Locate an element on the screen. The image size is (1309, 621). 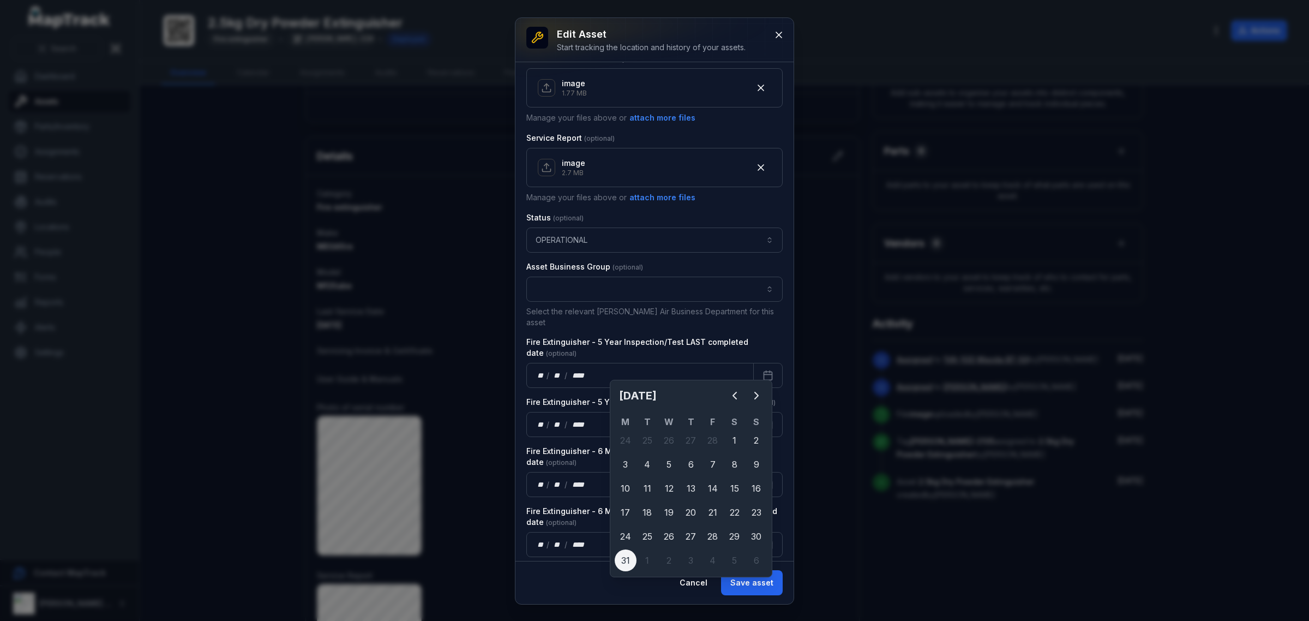
div: 10 is located at coordinates (626, 488).